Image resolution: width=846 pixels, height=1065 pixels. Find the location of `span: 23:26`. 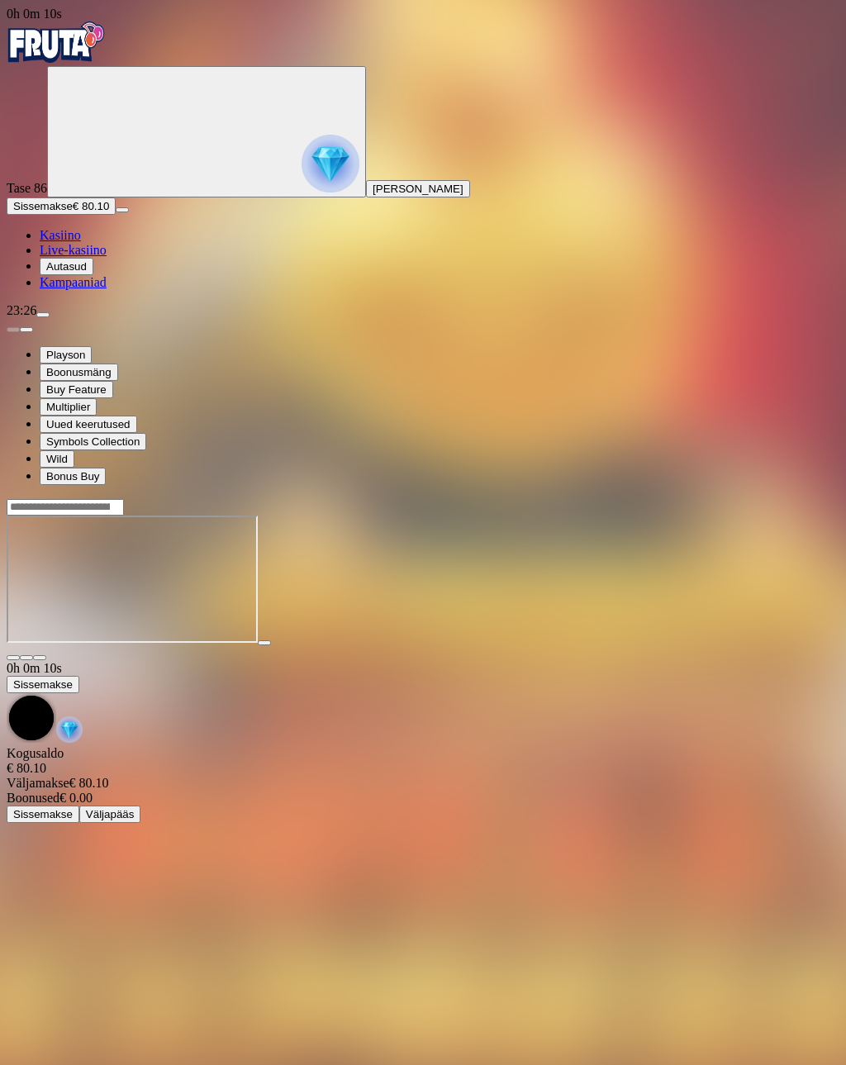

span: 23:26 is located at coordinates (21, 310).